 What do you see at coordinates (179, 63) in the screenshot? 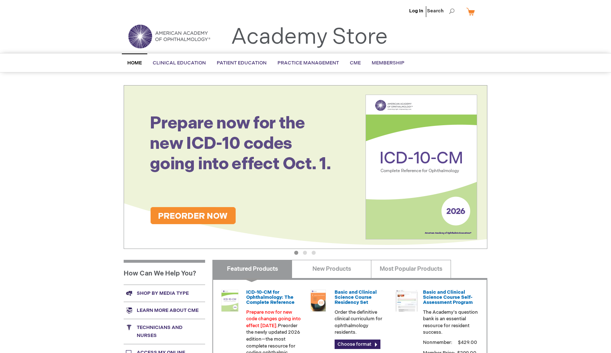
I see `span: Clinical Education` at bounding box center [179, 63].